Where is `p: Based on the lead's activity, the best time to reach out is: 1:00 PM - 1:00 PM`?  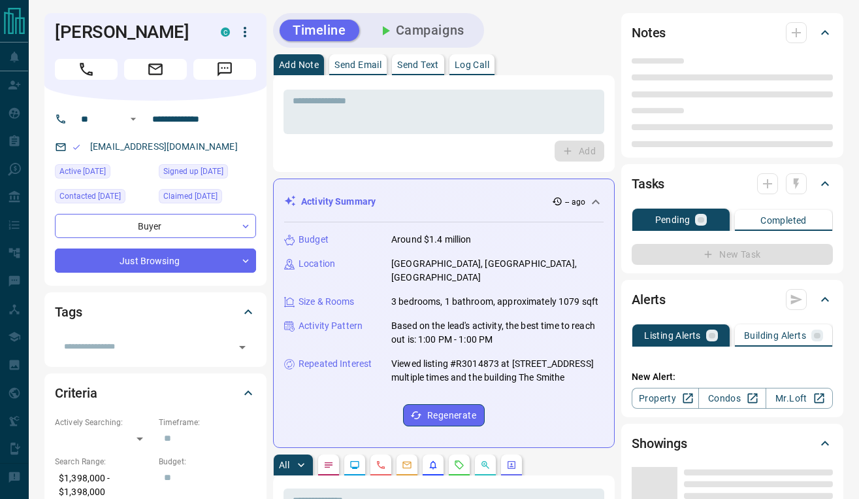 p: Based on the lead's activity, the best time to reach out is: 1:00 PM - 1:00 PM is located at coordinates (497, 333).